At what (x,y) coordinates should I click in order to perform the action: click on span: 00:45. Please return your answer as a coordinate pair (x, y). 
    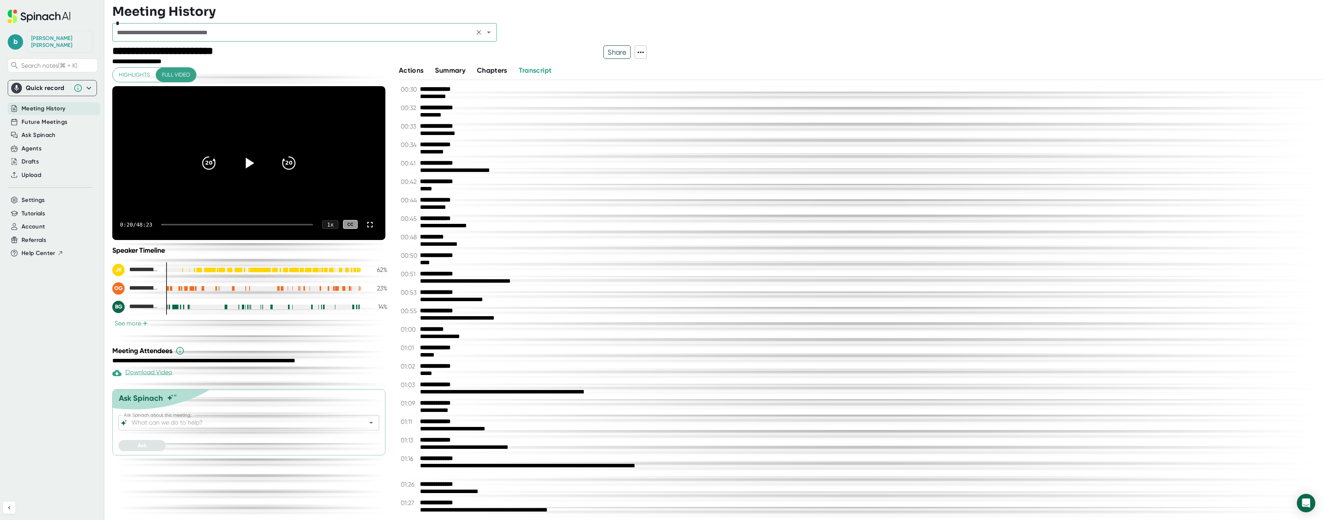
    Looking at the image, I should click on (409, 218).